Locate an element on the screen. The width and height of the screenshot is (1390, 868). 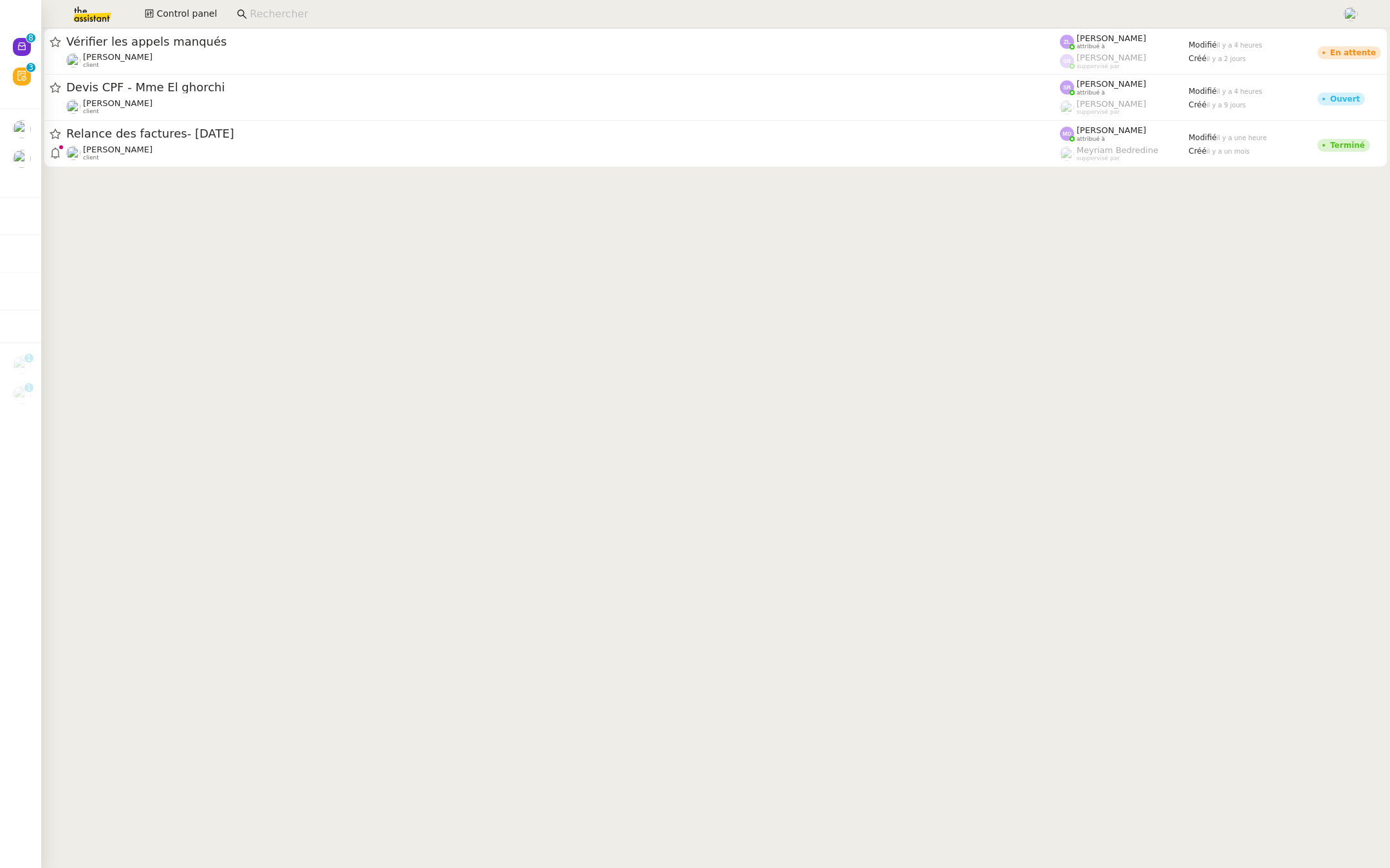
span: il y a 2 jours is located at coordinates (1226, 59).